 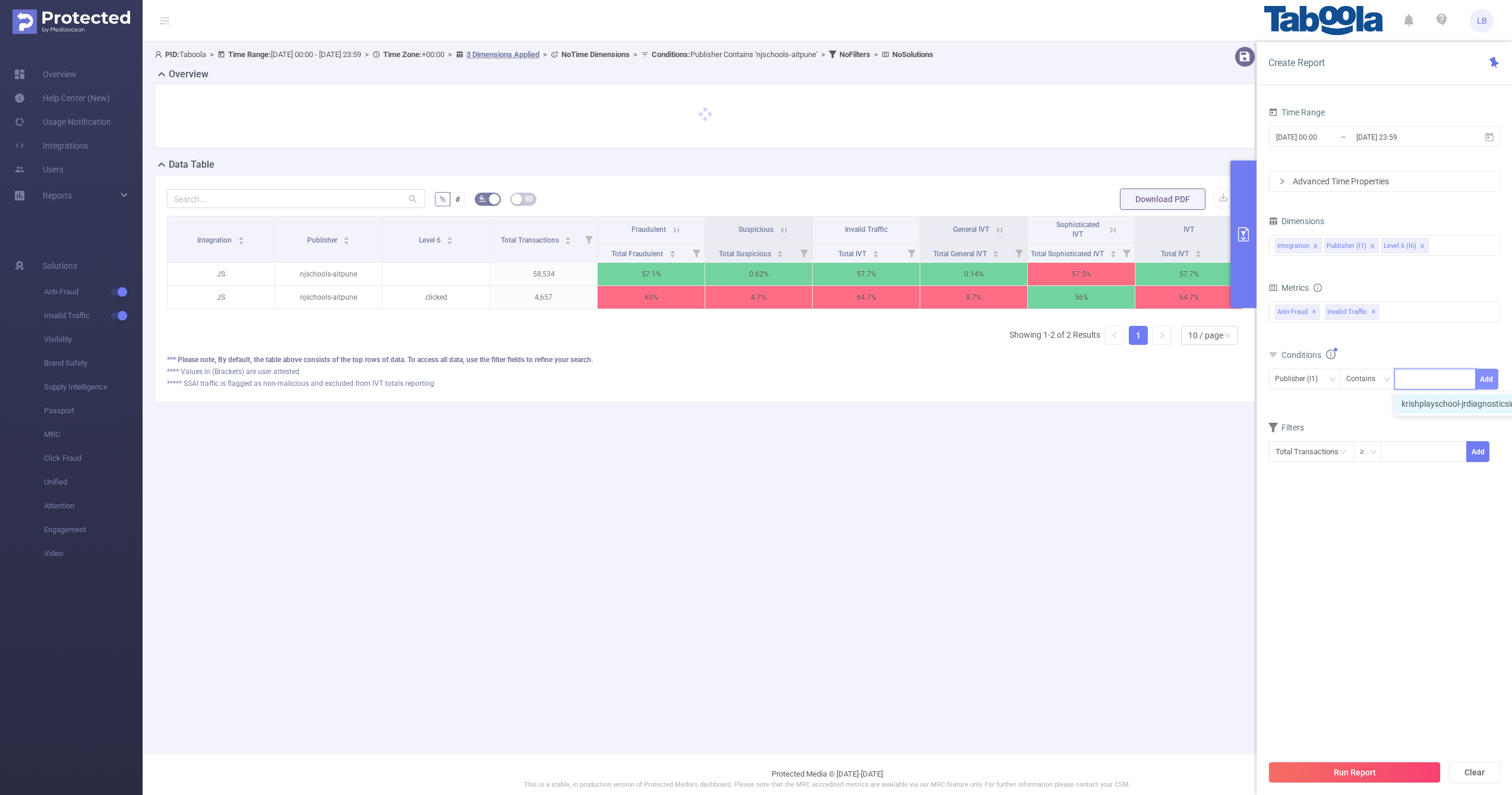 I want to click on li: Previous Page, so click(x=1114, y=335).